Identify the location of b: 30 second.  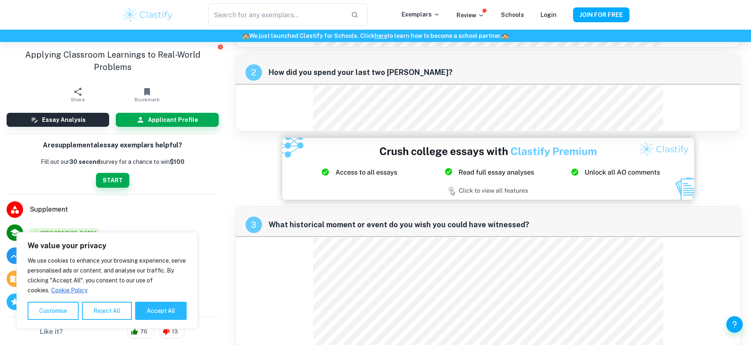
(84, 162).